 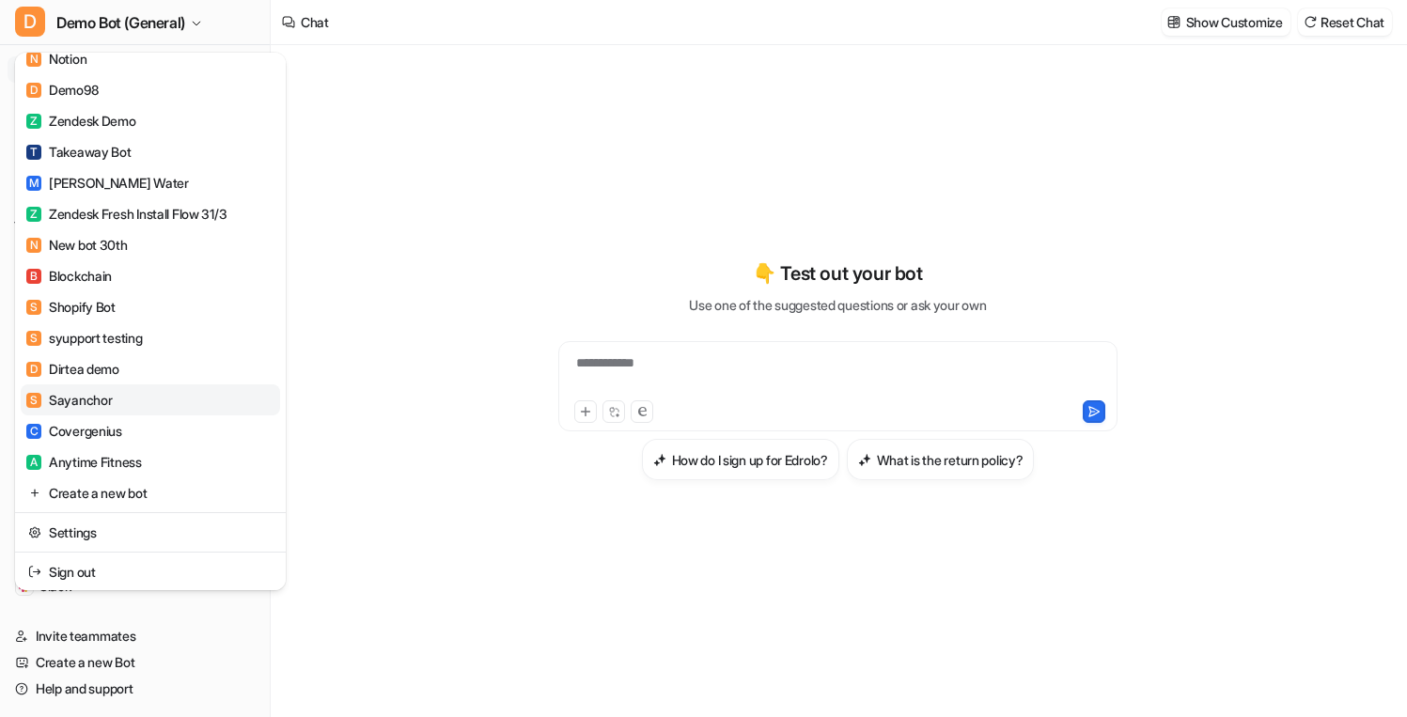 I want to click on a: Settings, so click(x=150, y=532).